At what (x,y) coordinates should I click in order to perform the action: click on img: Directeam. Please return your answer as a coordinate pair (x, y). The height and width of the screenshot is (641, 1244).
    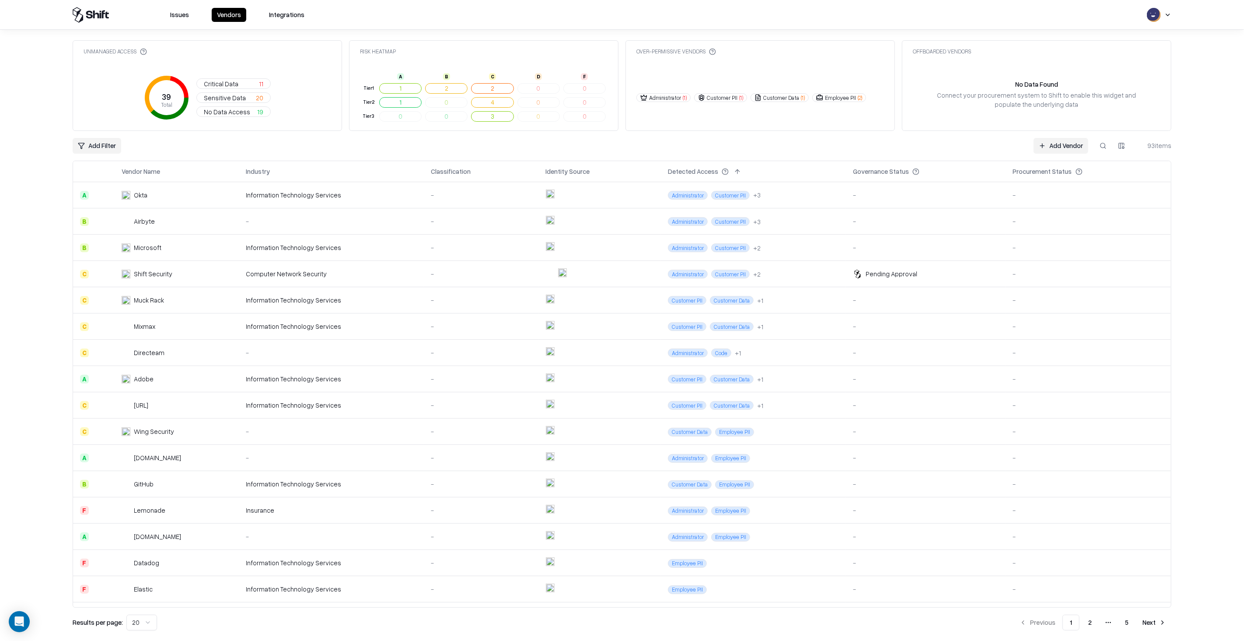
    Looking at the image, I should click on (126, 353).